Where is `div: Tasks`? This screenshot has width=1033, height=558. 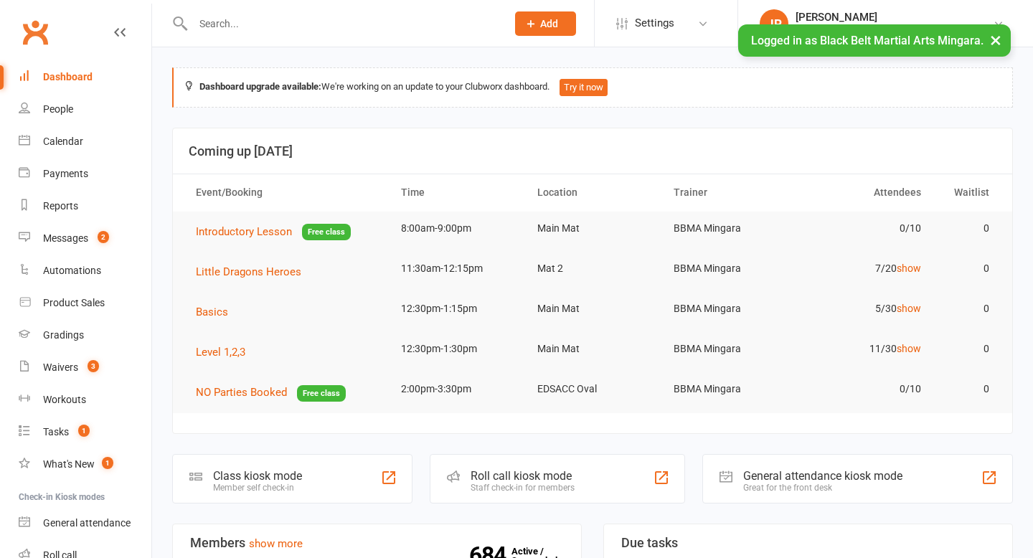 div: Tasks is located at coordinates (56, 432).